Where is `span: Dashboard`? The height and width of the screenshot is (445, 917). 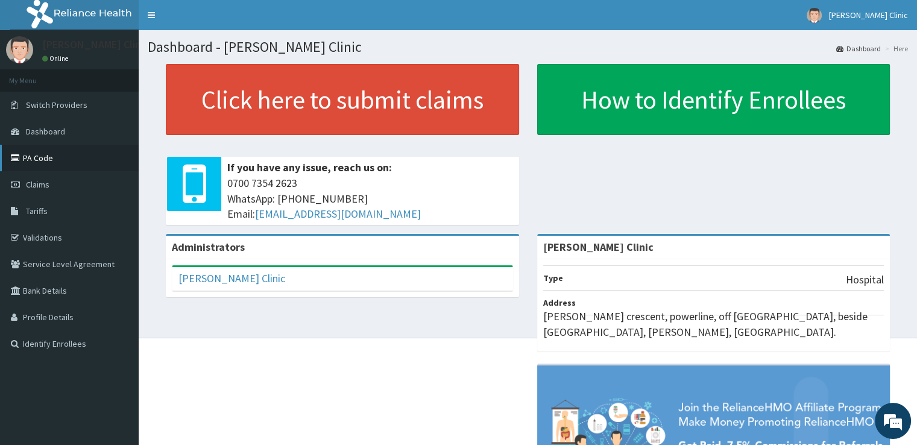
span: Dashboard is located at coordinates (45, 131).